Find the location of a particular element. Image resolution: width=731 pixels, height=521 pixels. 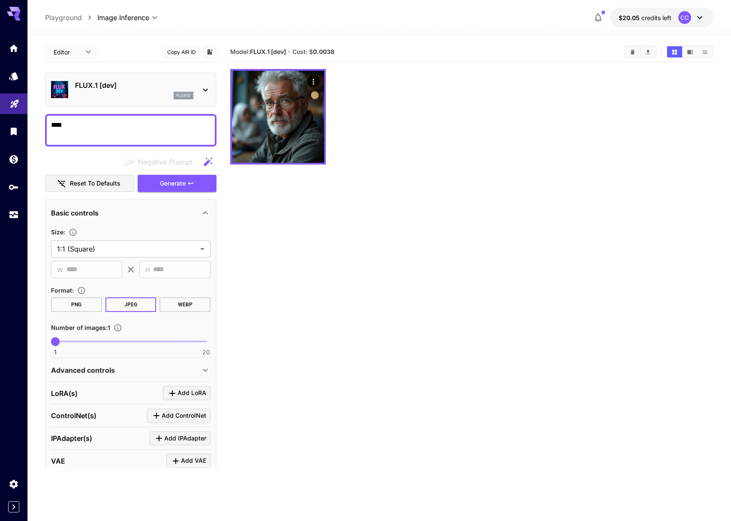

button: Add to library is located at coordinates (210, 52).